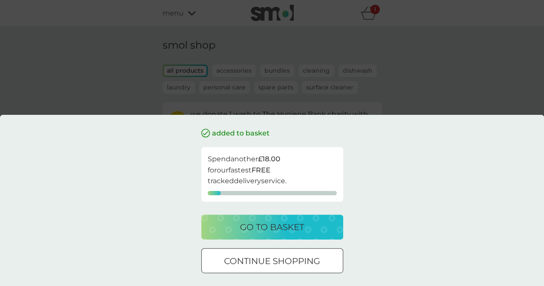 Image resolution: width=544 pixels, height=286 pixels. I want to click on p: go to basket, so click(272, 227).